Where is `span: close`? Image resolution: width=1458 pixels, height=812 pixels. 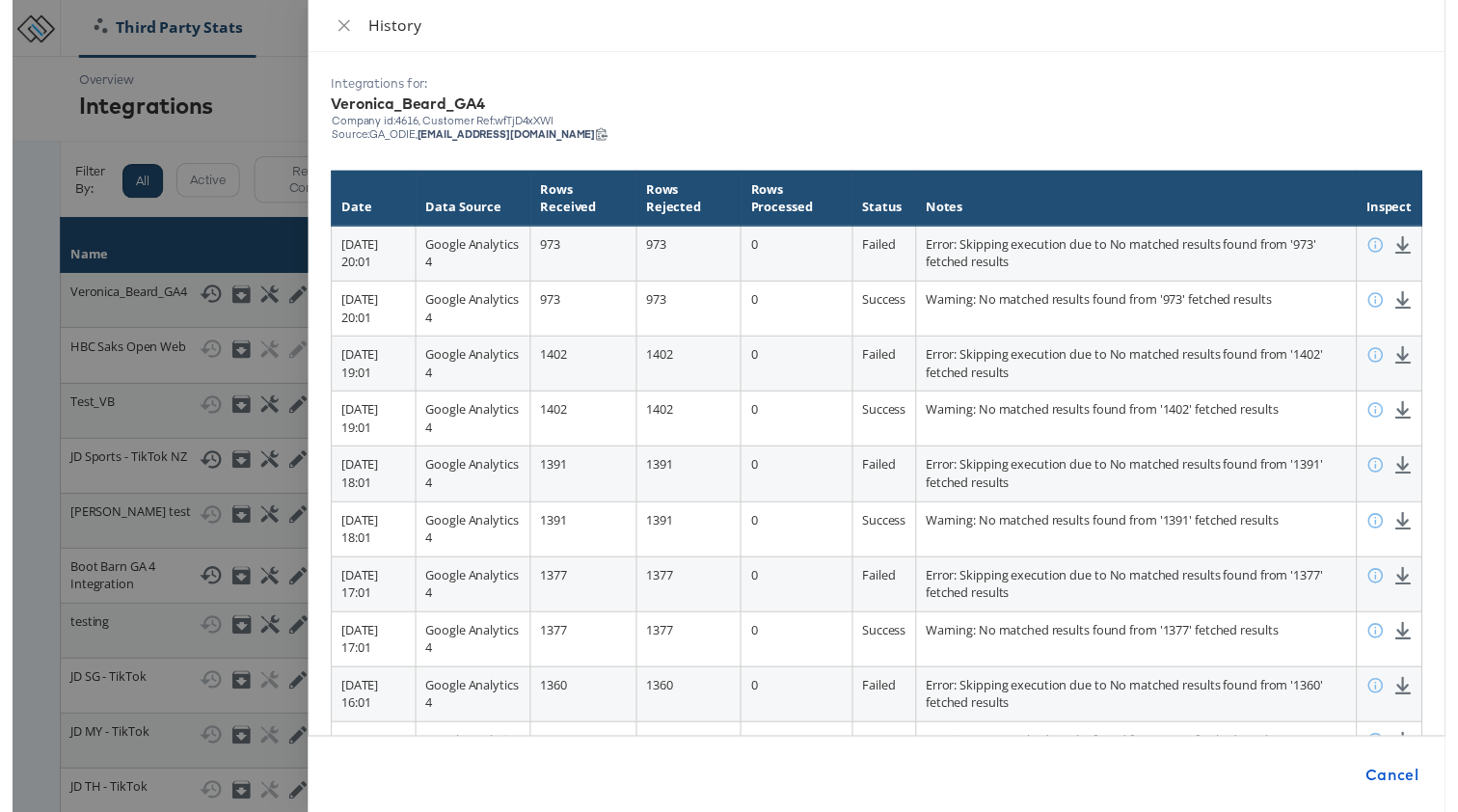
span: close is located at coordinates (338, 26).